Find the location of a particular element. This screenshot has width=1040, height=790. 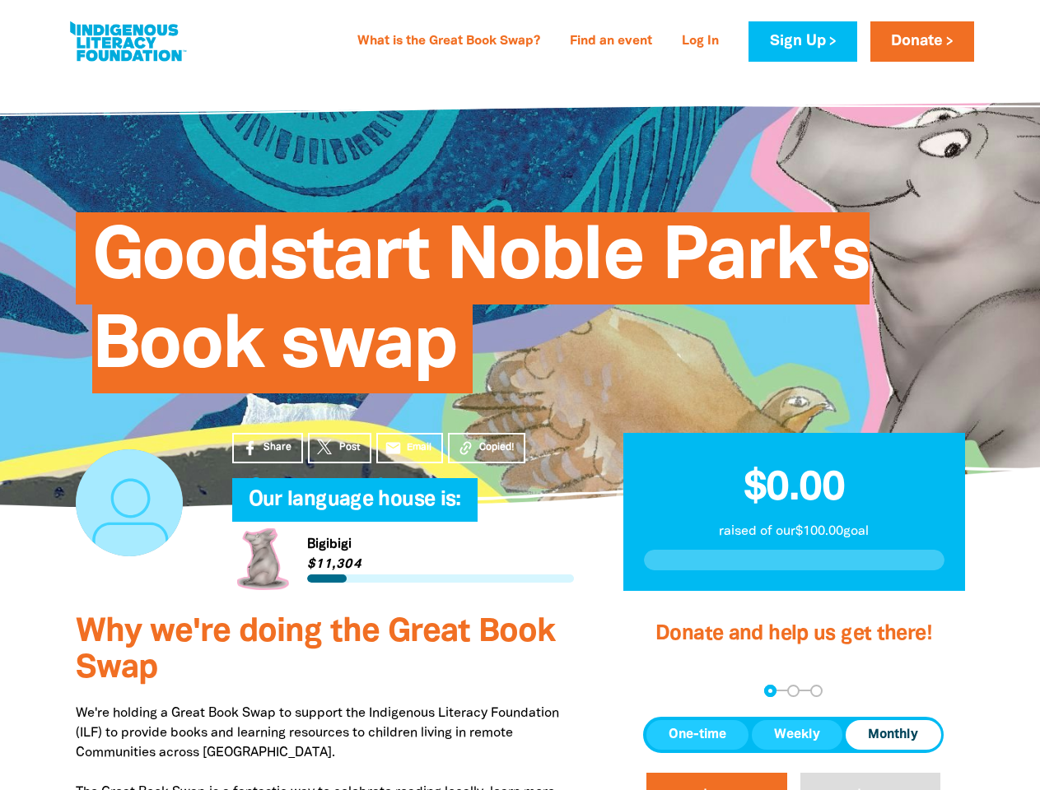

span: Post is located at coordinates (349, 448).